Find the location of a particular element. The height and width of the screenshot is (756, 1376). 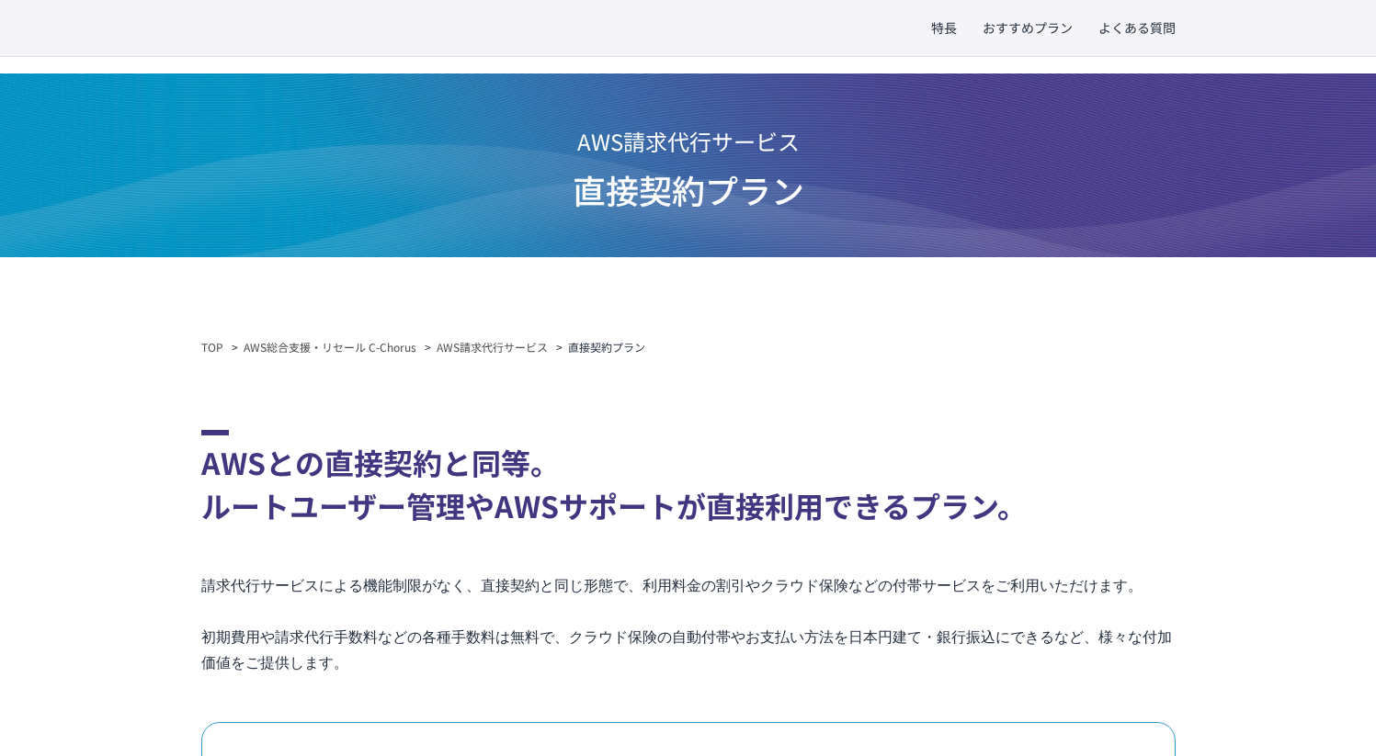

p: 初期費用や請求代行手数料などの各種手数料は無料で、クラウド保険の自動付帯やお支払い方法を日本円建て・銀行振込にできるなど、様々な付加価値をご提供します。 is located at coordinates (688, 651).